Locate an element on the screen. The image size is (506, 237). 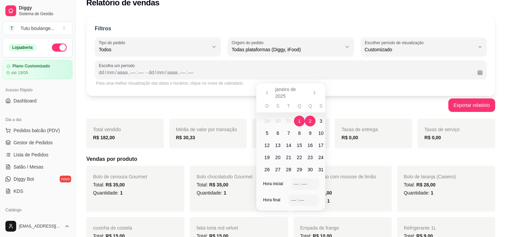
button: Alterar Status is located at coordinates (59, 48).